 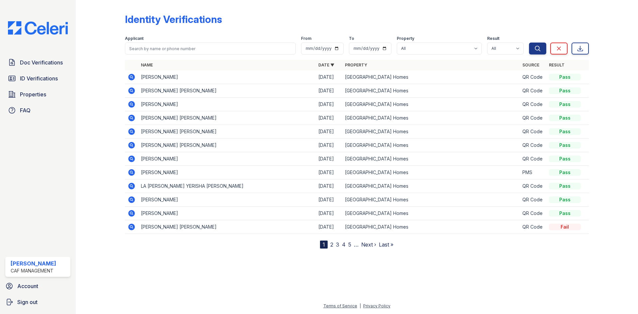 What do you see at coordinates (405, 39) in the screenshot?
I see `label: Property` at bounding box center [405, 39].